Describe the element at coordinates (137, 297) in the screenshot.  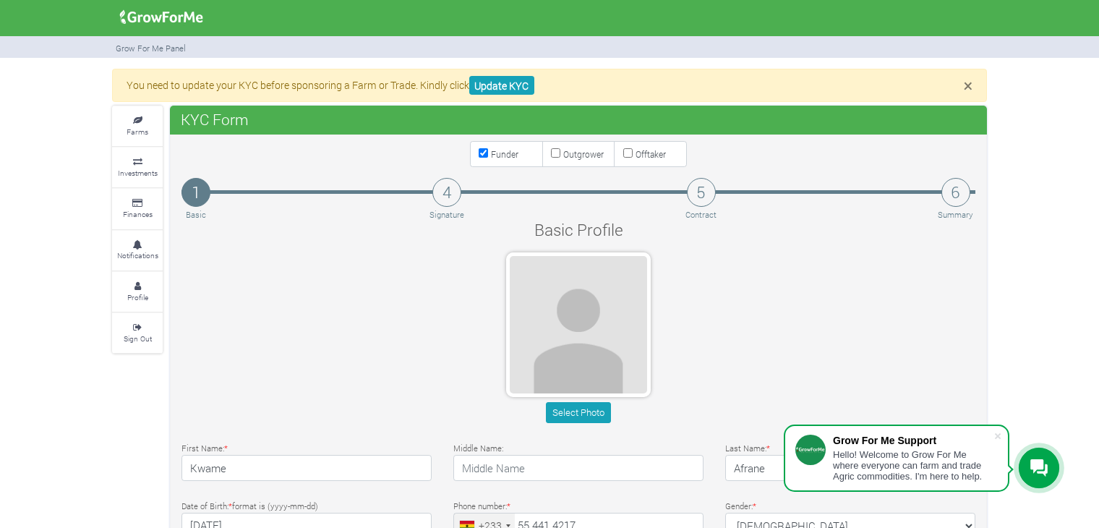
I see `small: Profile` at that location.